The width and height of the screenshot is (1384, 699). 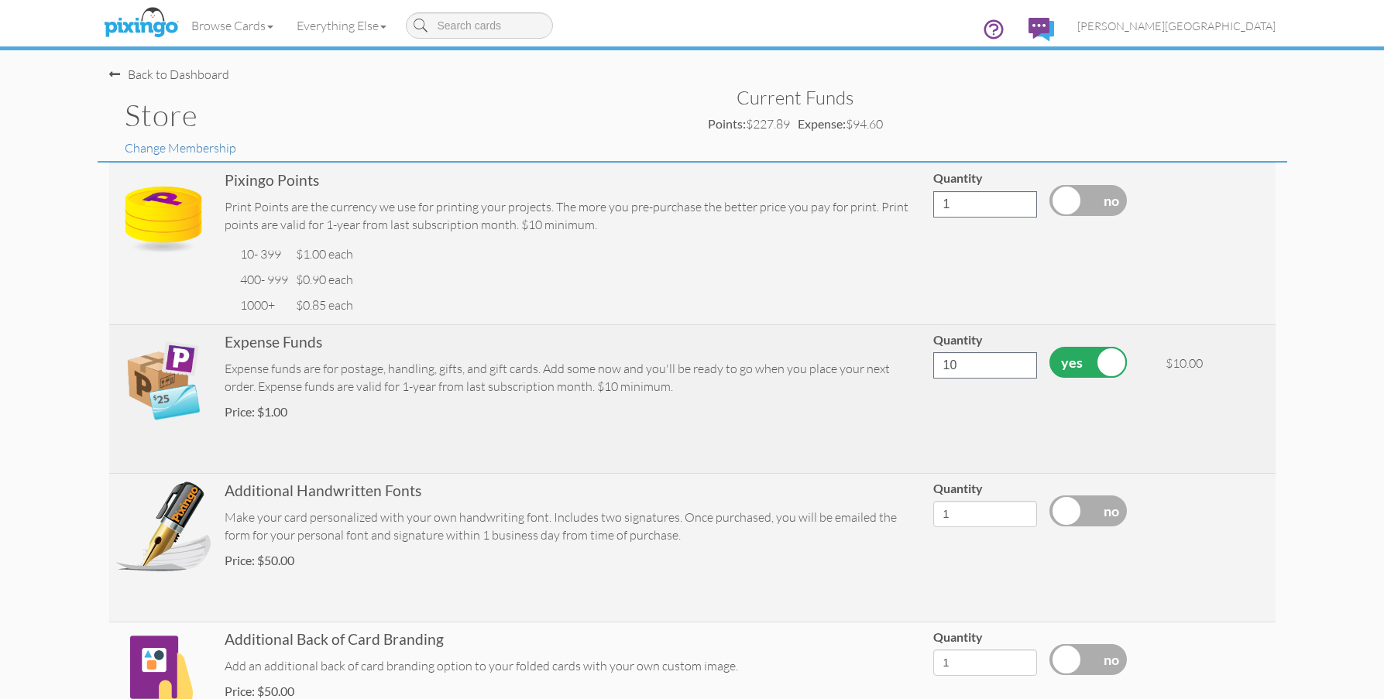 I want to click on img: 20190710-225205-dfa457a8392e-original.png, so click(x=163, y=528).